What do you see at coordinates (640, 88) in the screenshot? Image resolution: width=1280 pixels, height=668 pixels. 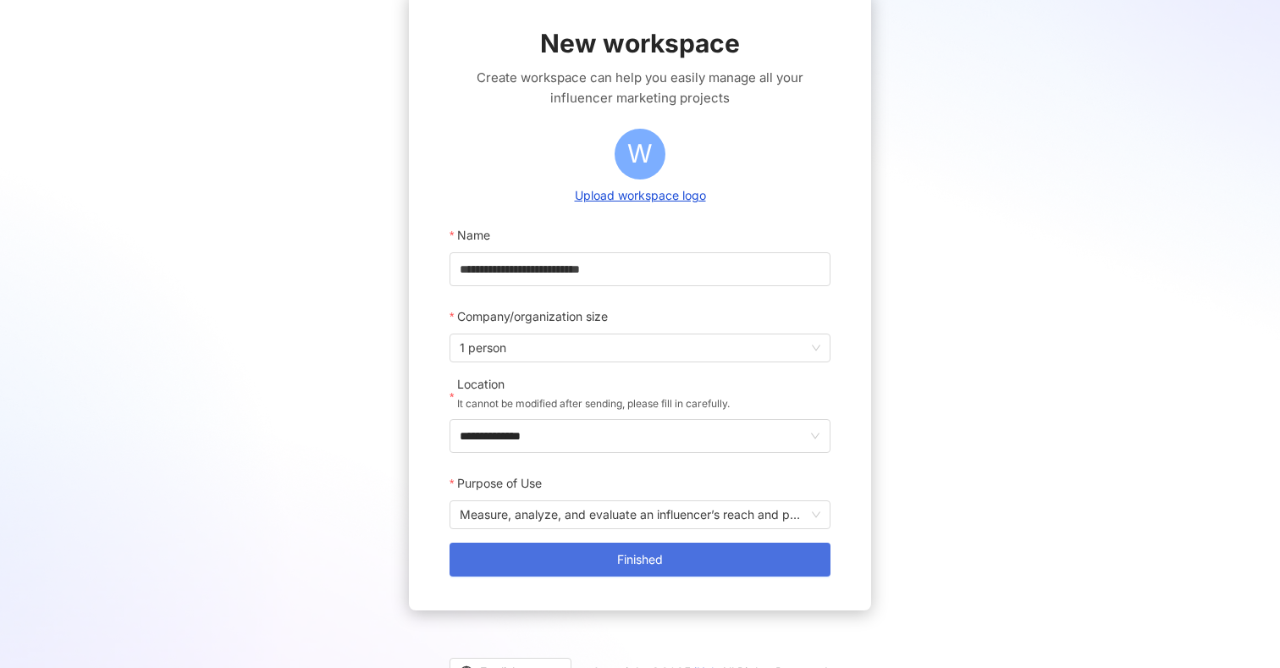 I see `span: Create workspace can help you easily manage all your influencer marketing projects` at bounding box center [640, 88].